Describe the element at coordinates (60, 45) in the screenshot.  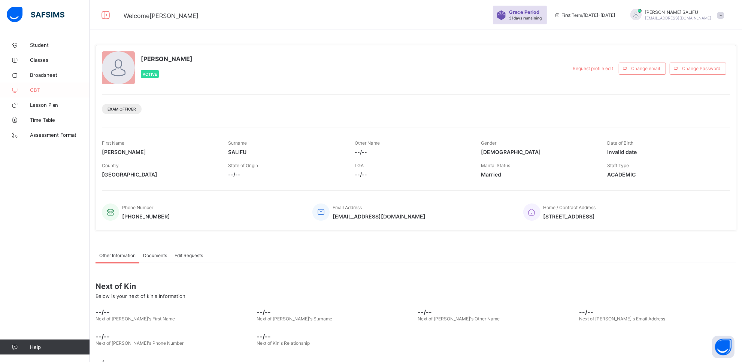
I see `span: Student` at that location.